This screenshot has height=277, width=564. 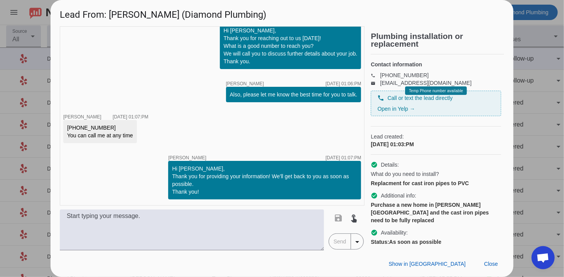 I want to click on mat-icon: arrow_drop_down, so click(x=358, y=242).